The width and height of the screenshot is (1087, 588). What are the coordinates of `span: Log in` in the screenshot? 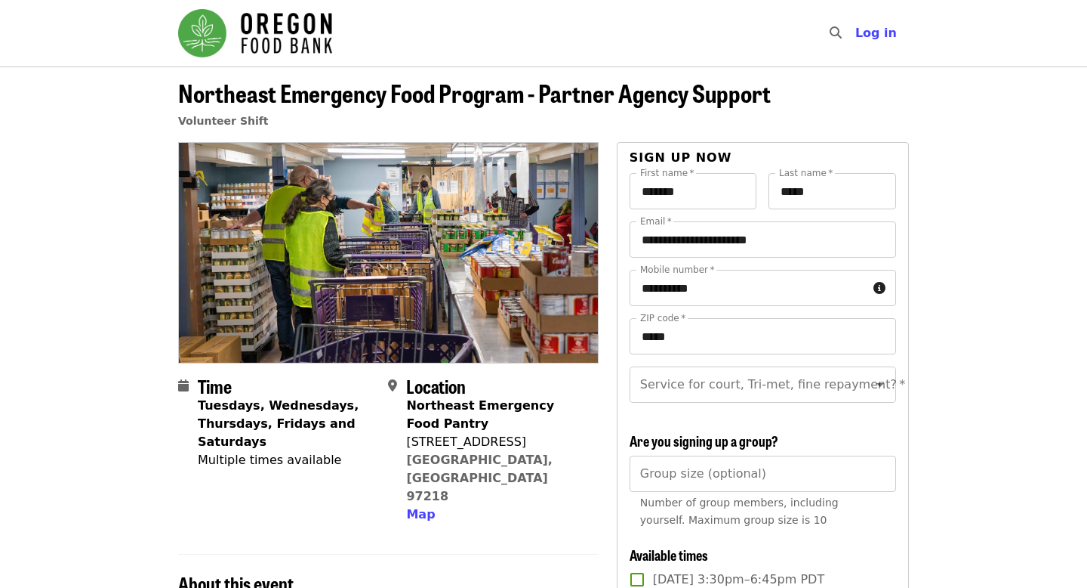 It's located at (876, 32).